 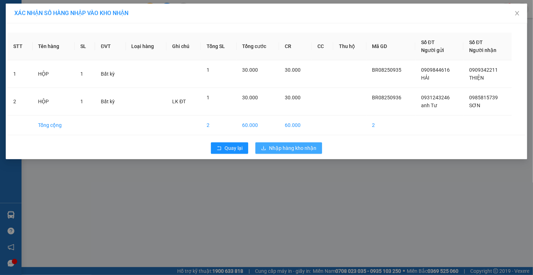 What do you see at coordinates (258, 46) in the screenshot?
I see `th: Tổng cước` at bounding box center [258, 46].